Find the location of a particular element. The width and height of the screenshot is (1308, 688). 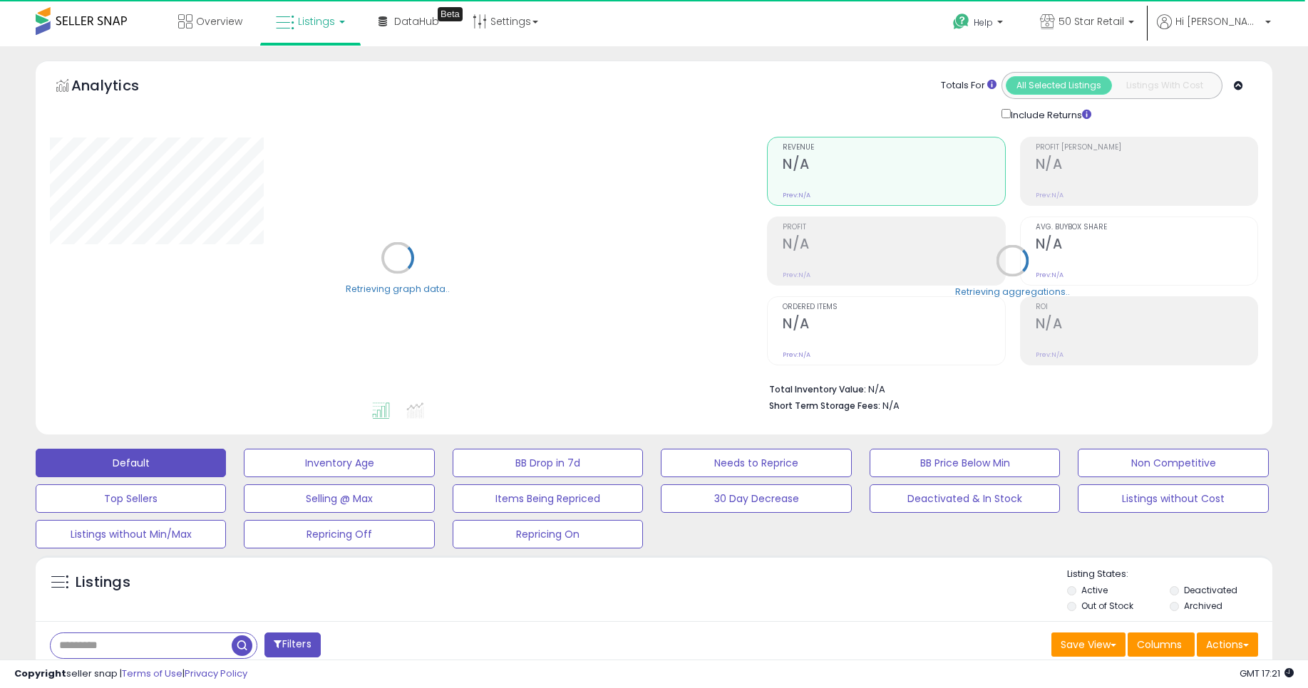

button: Filters is located at coordinates (292, 645).